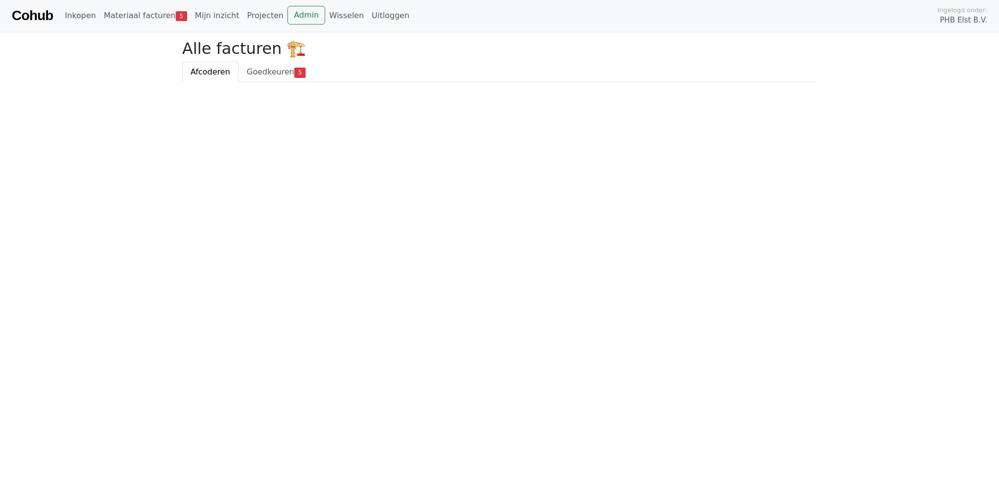 The height and width of the screenshot is (488, 999). Describe the element at coordinates (32, 16) in the screenshot. I see `a: Cohub` at that location.